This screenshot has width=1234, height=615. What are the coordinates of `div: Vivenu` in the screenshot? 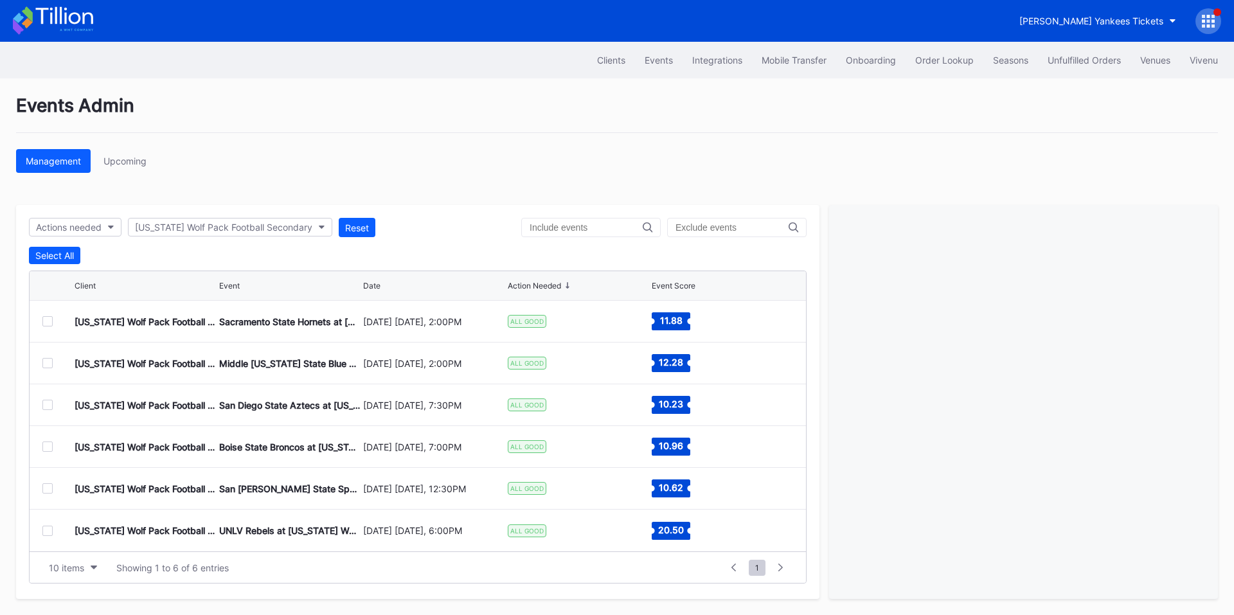 It's located at (1204, 60).